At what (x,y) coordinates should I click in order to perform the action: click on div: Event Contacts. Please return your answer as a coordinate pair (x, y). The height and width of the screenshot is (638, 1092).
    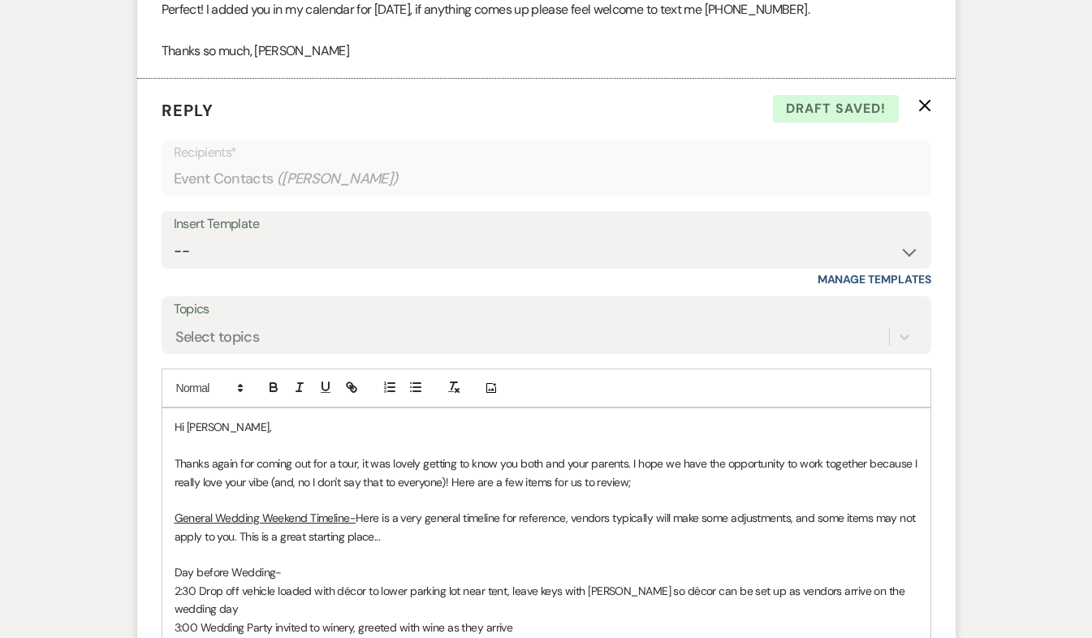
    Looking at the image, I should click on (546, 179).